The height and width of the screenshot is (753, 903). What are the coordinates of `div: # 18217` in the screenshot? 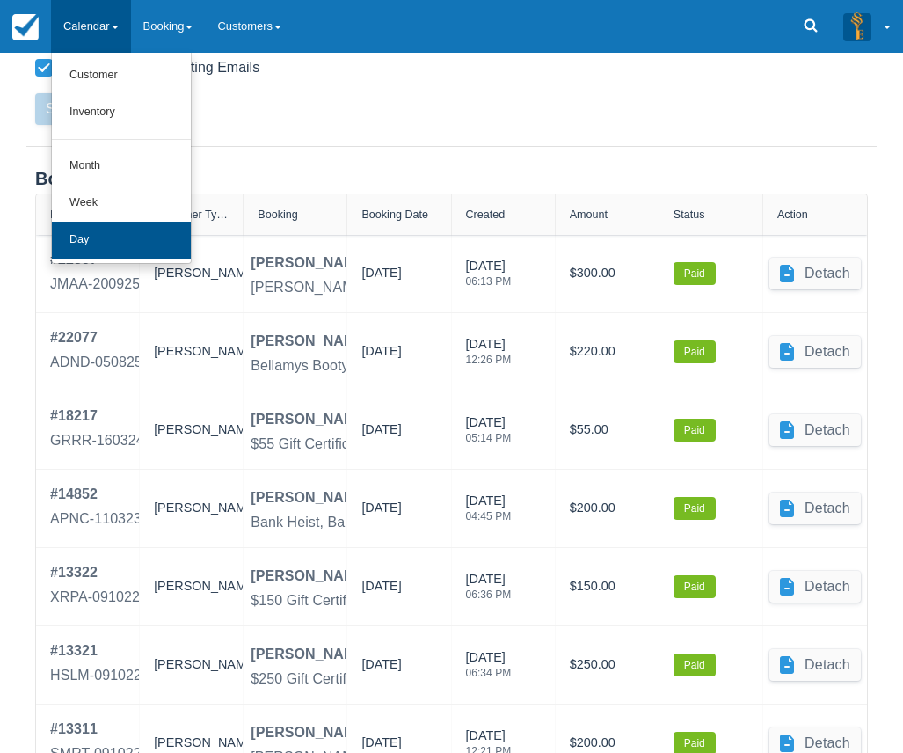 It's located at (97, 416).